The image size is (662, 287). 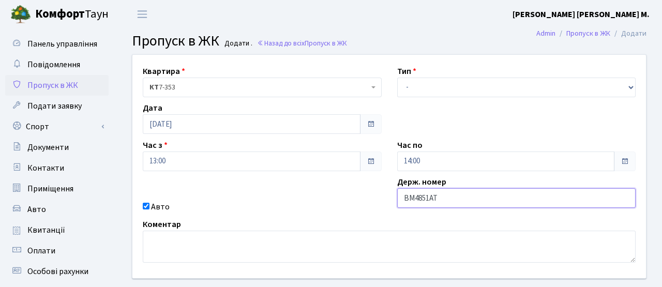 What do you see at coordinates (48, 147) in the screenshot?
I see `span: Документи` at bounding box center [48, 147].